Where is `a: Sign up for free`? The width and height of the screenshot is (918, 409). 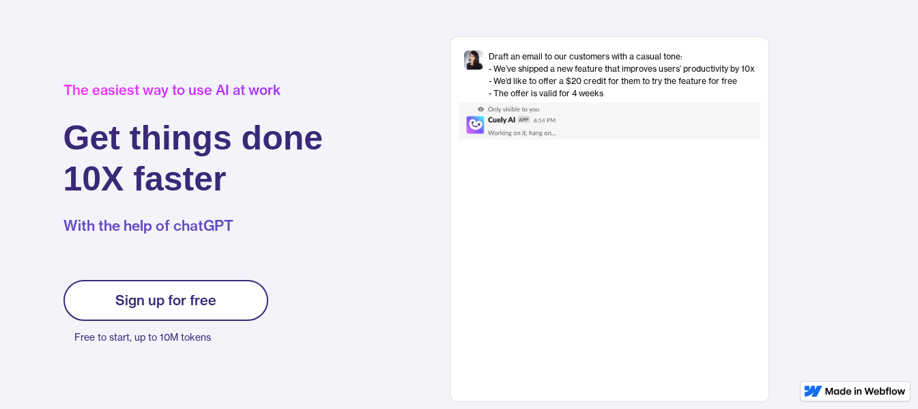 a: Sign up for free is located at coordinates (166, 300).